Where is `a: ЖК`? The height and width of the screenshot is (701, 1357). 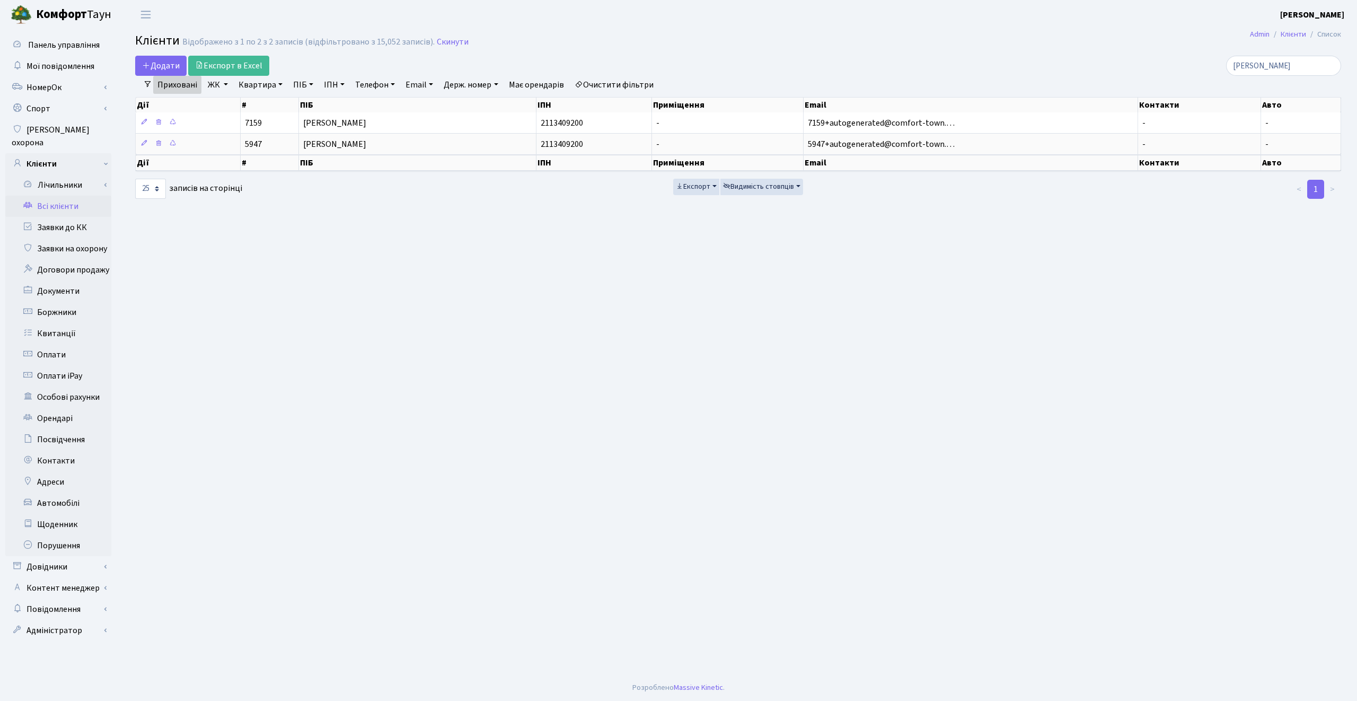 a: ЖК is located at coordinates (218, 85).